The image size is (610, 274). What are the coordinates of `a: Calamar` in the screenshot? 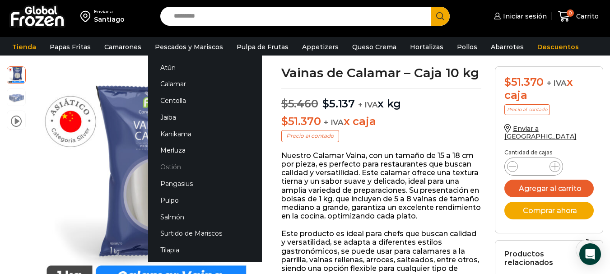 It's located at (205, 84).